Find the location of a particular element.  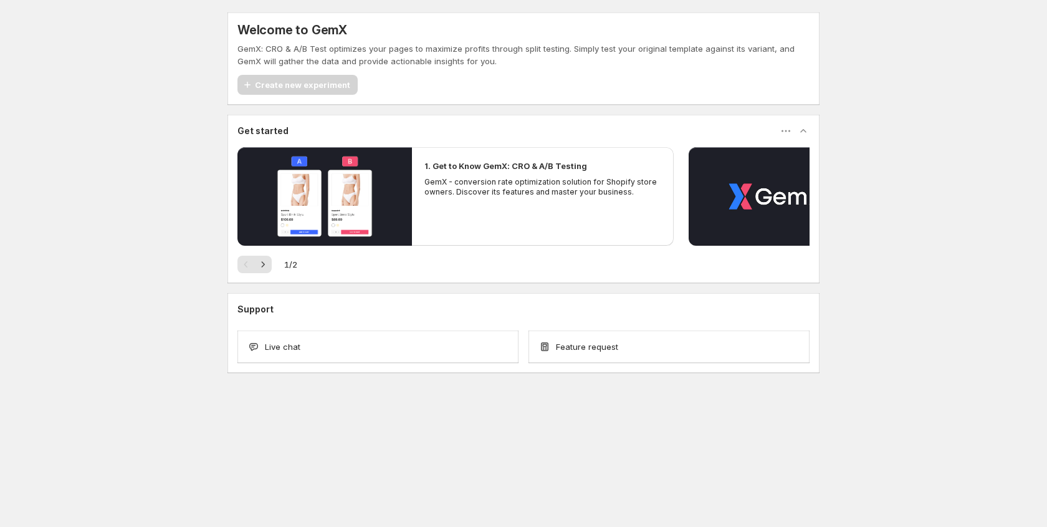

h3: Get started is located at coordinates (263, 131).